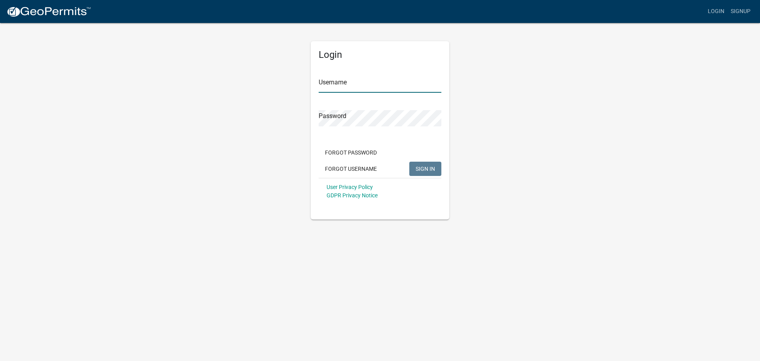 This screenshot has height=361, width=760. I want to click on a: Signup, so click(741, 11).